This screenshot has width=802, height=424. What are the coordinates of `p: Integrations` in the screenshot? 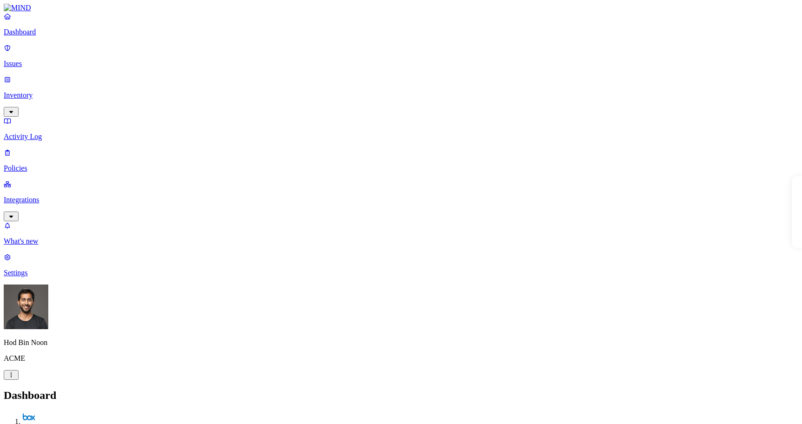 It's located at (401, 200).